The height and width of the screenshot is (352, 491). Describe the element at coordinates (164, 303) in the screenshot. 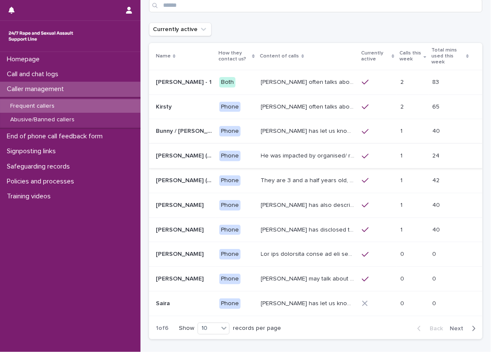

I see `p: Saira` at that location.